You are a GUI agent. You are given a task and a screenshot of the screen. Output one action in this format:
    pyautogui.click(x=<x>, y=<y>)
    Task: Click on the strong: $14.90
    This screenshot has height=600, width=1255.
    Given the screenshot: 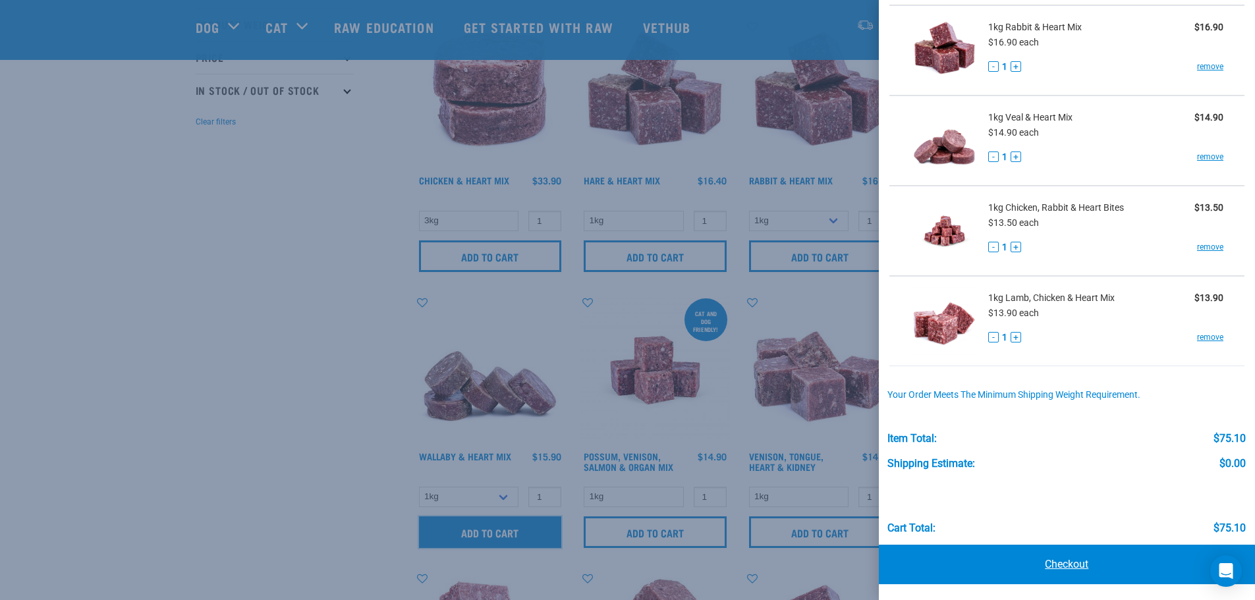 What is the action you would take?
    pyautogui.click(x=1209, y=117)
    